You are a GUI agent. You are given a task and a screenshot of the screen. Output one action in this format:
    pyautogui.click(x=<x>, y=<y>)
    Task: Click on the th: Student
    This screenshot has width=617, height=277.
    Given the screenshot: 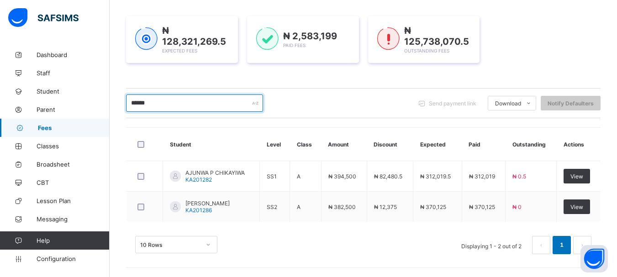 What is the action you would take?
    pyautogui.click(x=211, y=144)
    